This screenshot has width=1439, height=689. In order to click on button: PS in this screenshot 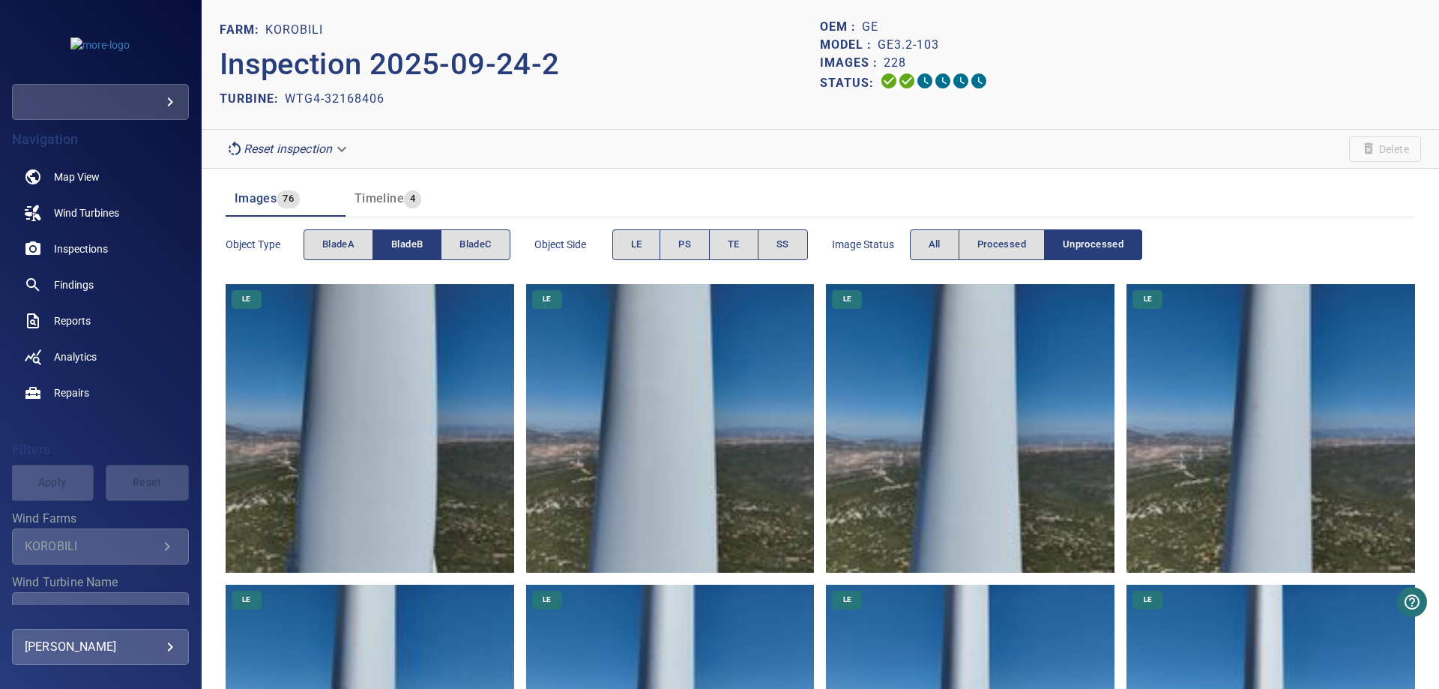, I will do `click(684, 244)`.